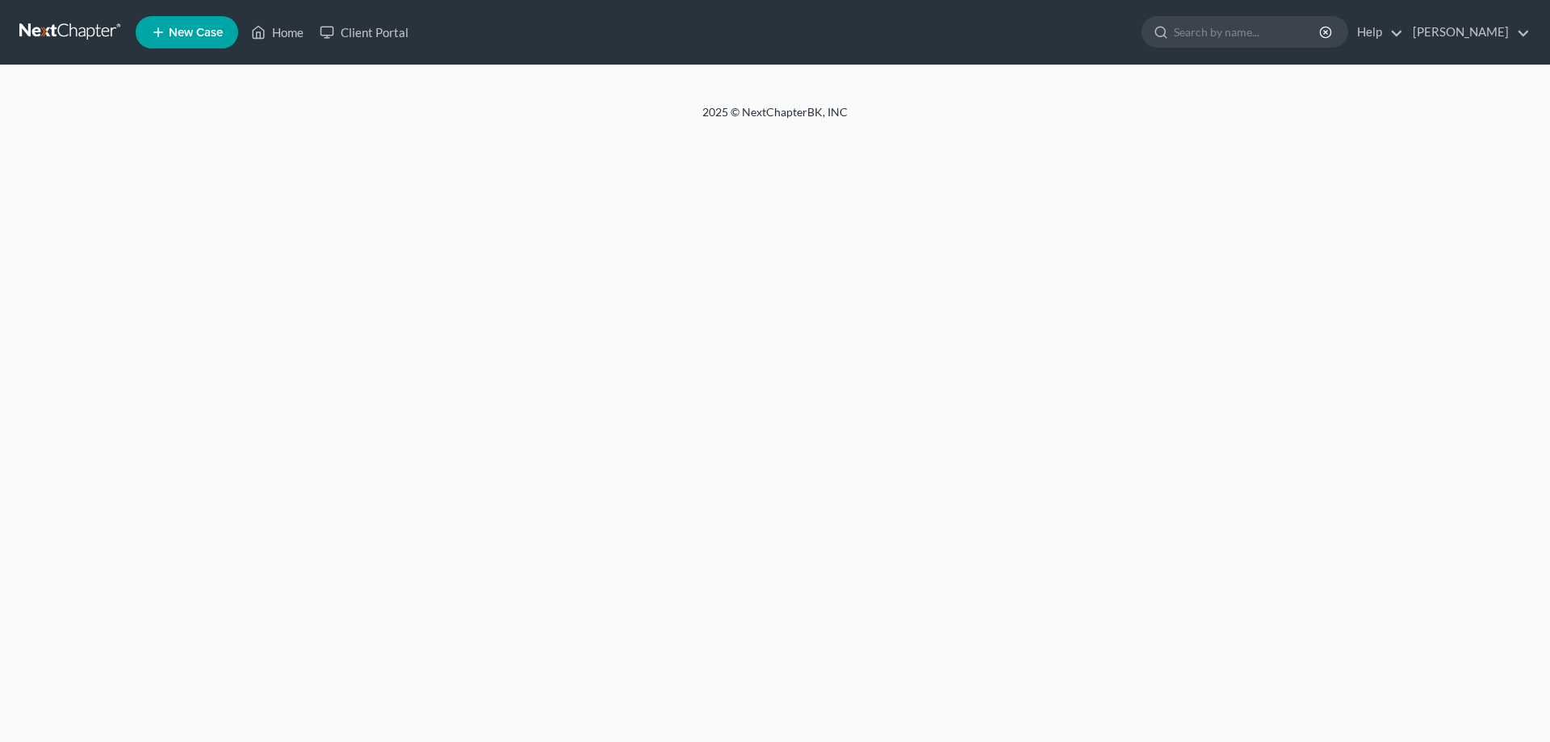 Image resolution: width=1550 pixels, height=742 pixels. What do you see at coordinates (277, 32) in the screenshot?
I see `a: Home` at bounding box center [277, 32].